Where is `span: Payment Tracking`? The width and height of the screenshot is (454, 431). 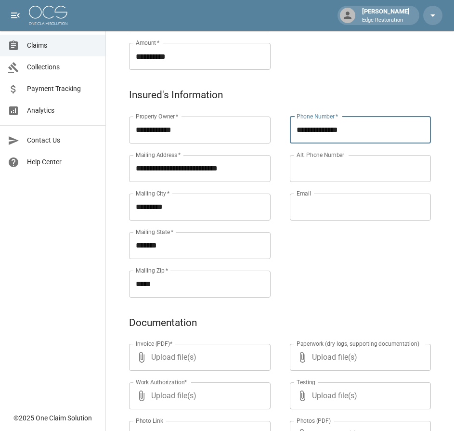 span: Payment Tracking is located at coordinates (62, 89).